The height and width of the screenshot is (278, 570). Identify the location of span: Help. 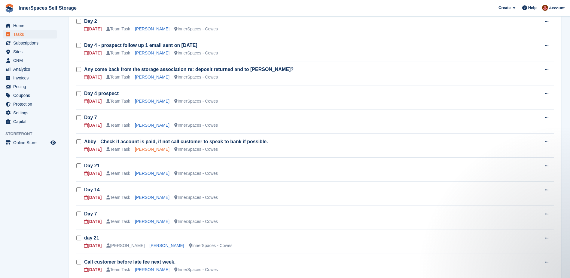
(533, 8).